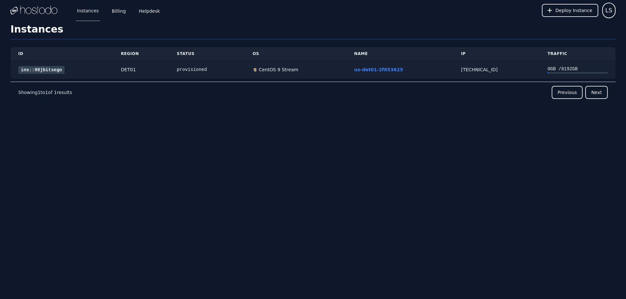 The image size is (626, 299). I want to click on div: 0 GB / 8192 GB, so click(577, 69).